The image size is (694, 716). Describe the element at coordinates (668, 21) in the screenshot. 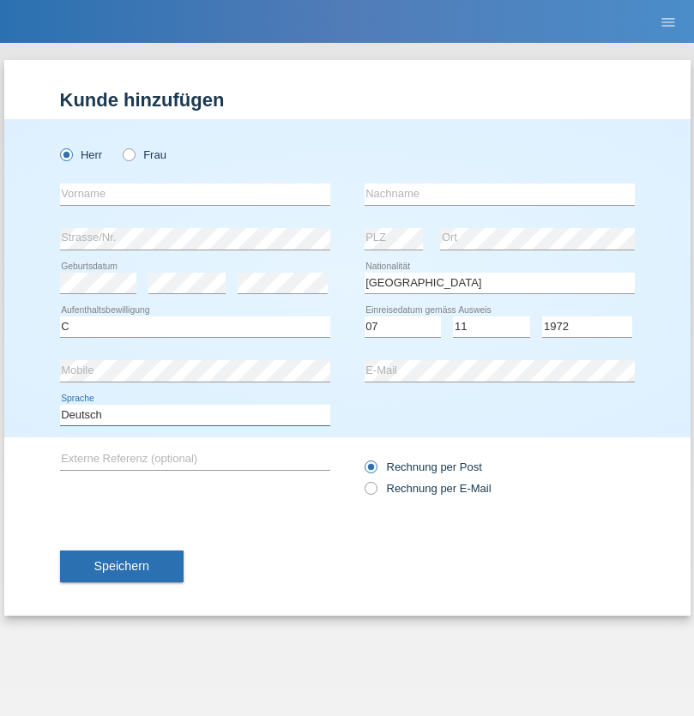

I see `a: menu` at that location.